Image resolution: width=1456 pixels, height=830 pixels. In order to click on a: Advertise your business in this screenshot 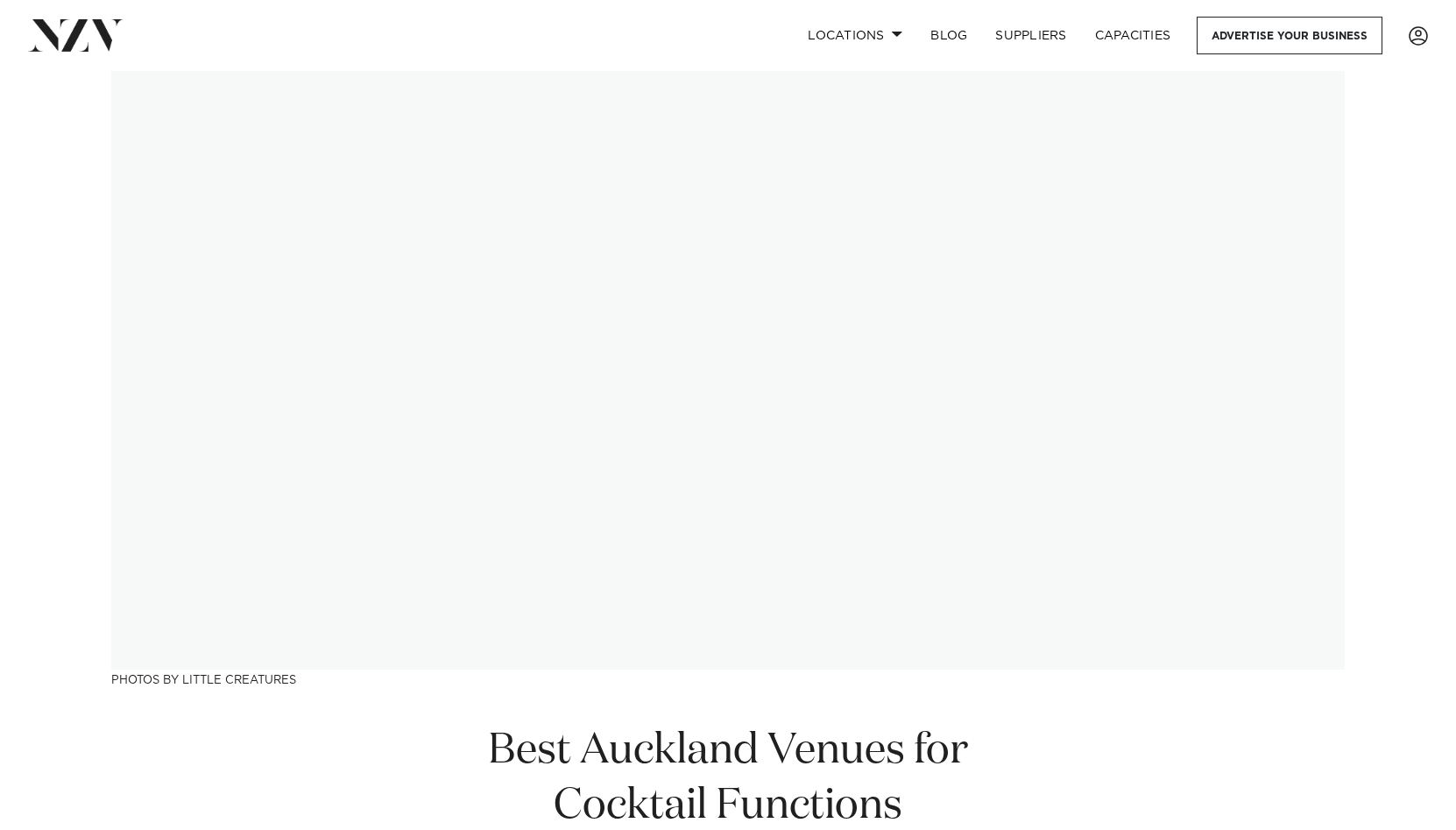, I will do `click(1289, 35)`.